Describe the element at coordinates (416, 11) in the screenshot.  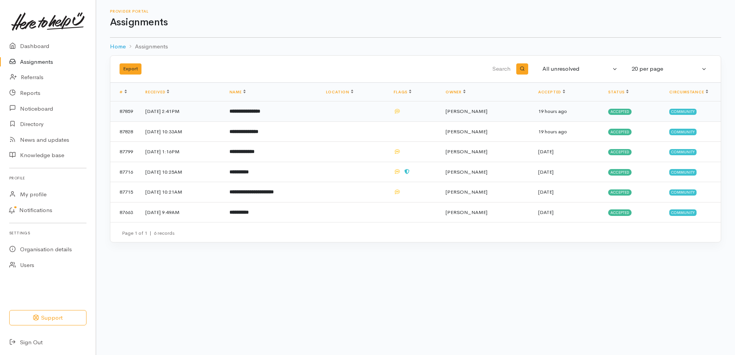
I see `h6: Provider Portal` at that location.